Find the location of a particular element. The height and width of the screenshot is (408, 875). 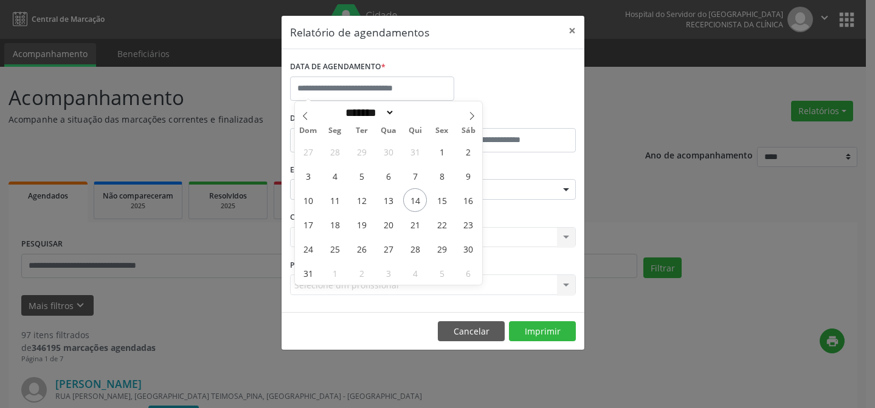

span: Agosto 1, 2025 is located at coordinates (441, 151).